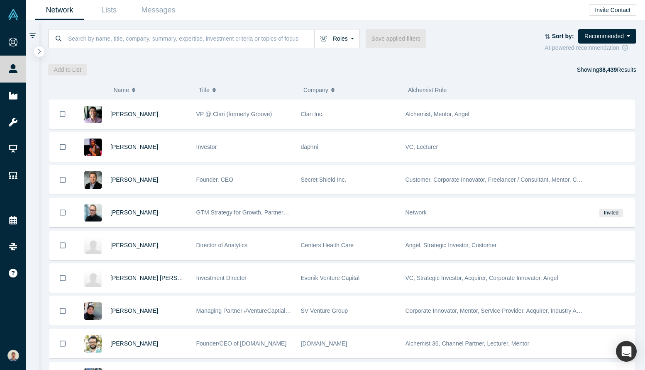  What do you see at coordinates (510, 180) in the screenshot?
I see `span: Customer, Corporate Innovator, Freelancer / Consultant, Mentor, Channel Partner` at bounding box center [510, 180].